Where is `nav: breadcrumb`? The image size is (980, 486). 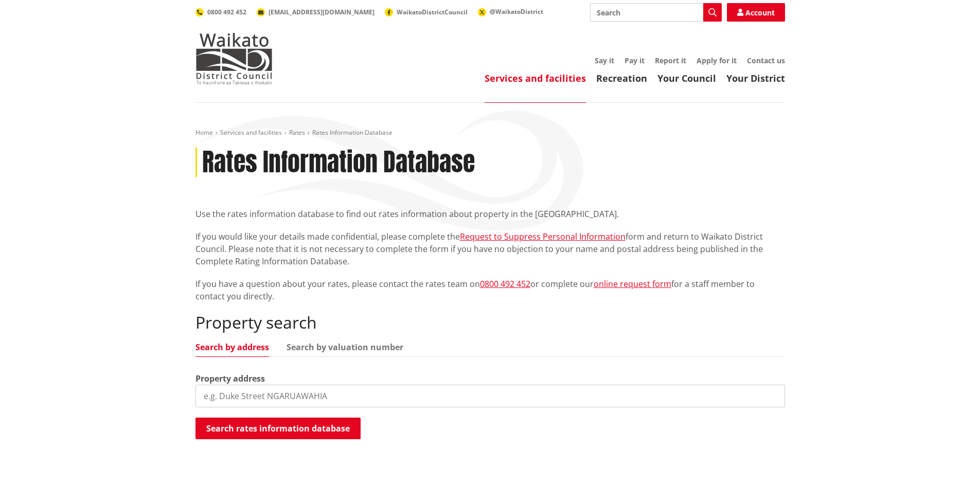
nav: breadcrumb is located at coordinates (490, 133).